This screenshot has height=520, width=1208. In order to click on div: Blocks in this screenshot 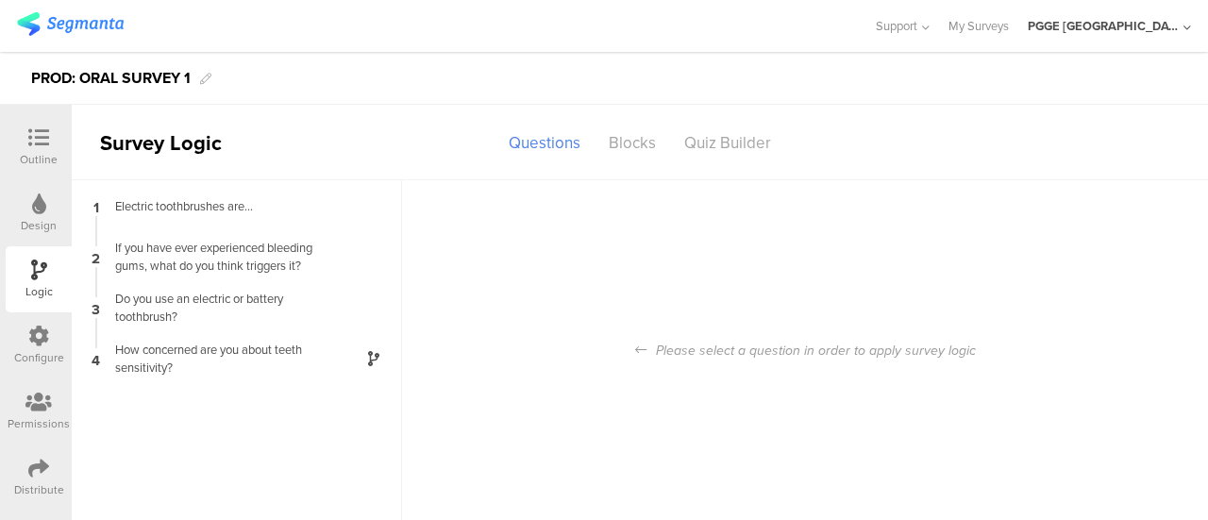, I will do `click(632, 142)`.